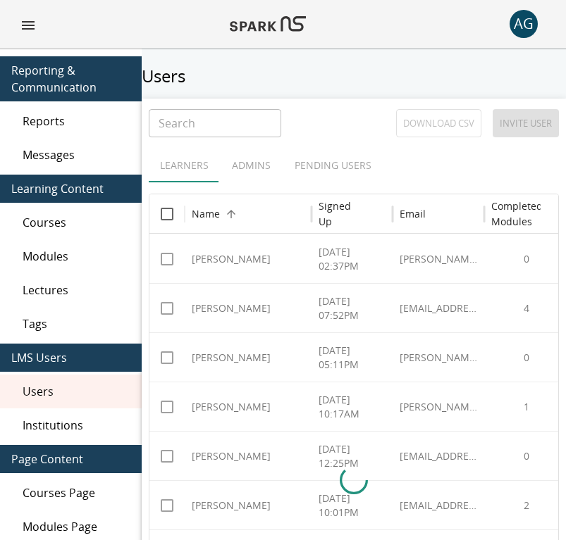 This screenshot has height=540, width=566. What do you see at coordinates (76, 256) in the screenshot?
I see `span: Modules` at bounding box center [76, 256].